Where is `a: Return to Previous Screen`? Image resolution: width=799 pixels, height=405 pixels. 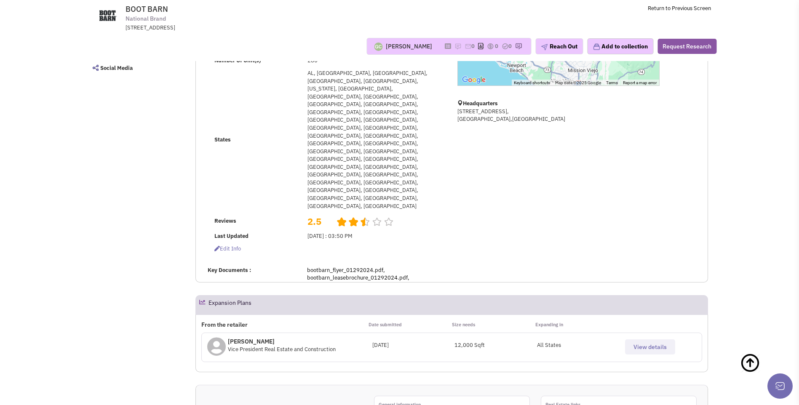 a: Return to Previous Screen is located at coordinates (679, 8).